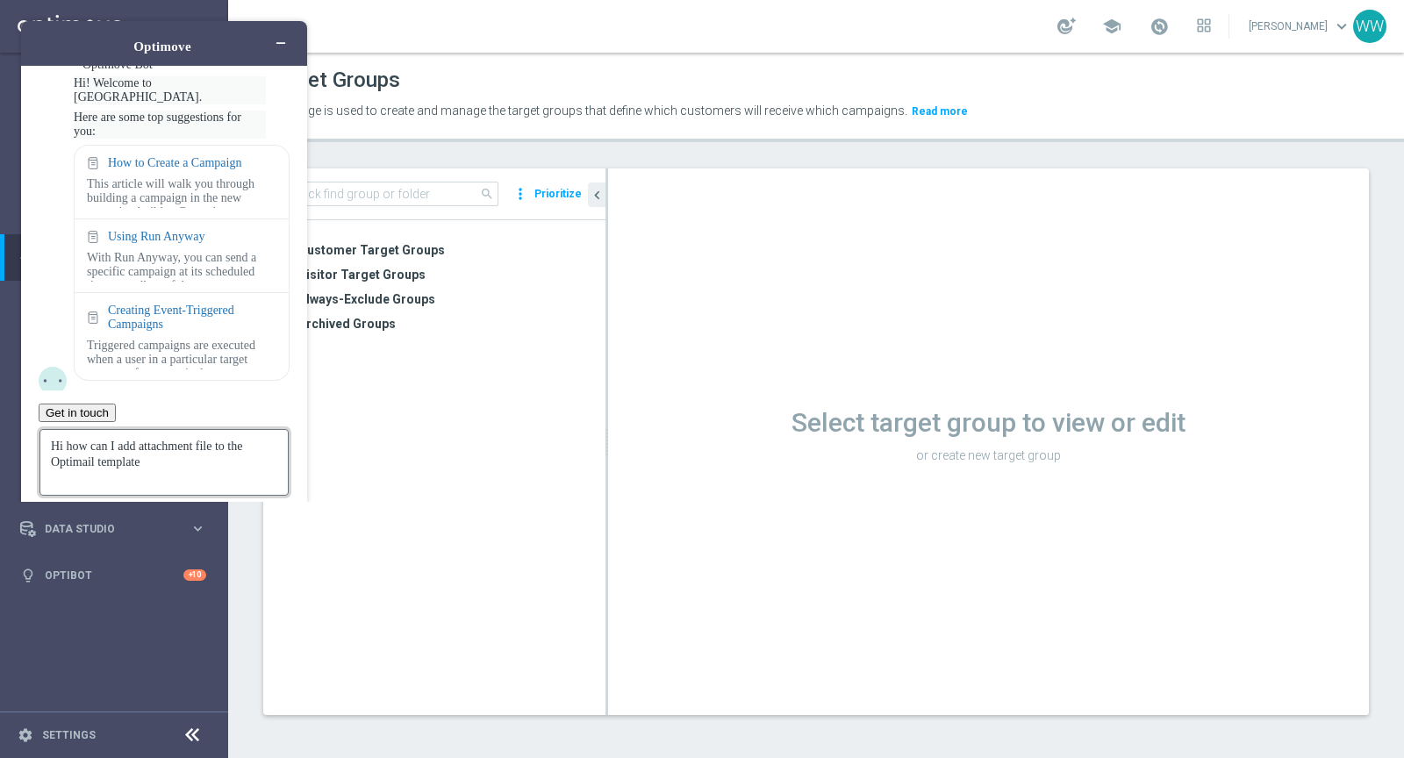  What do you see at coordinates (520, 194) in the screenshot?
I see `i: more_vert` at bounding box center [520, 194].